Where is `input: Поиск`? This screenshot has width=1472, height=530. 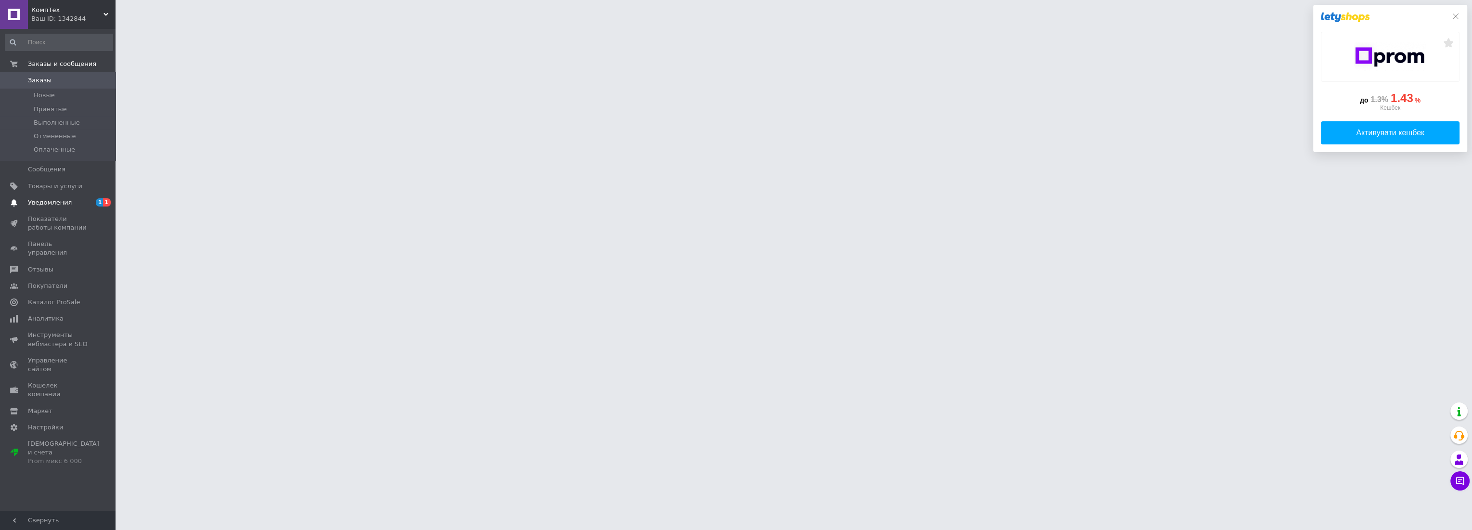
input: Поиск is located at coordinates (59, 42).